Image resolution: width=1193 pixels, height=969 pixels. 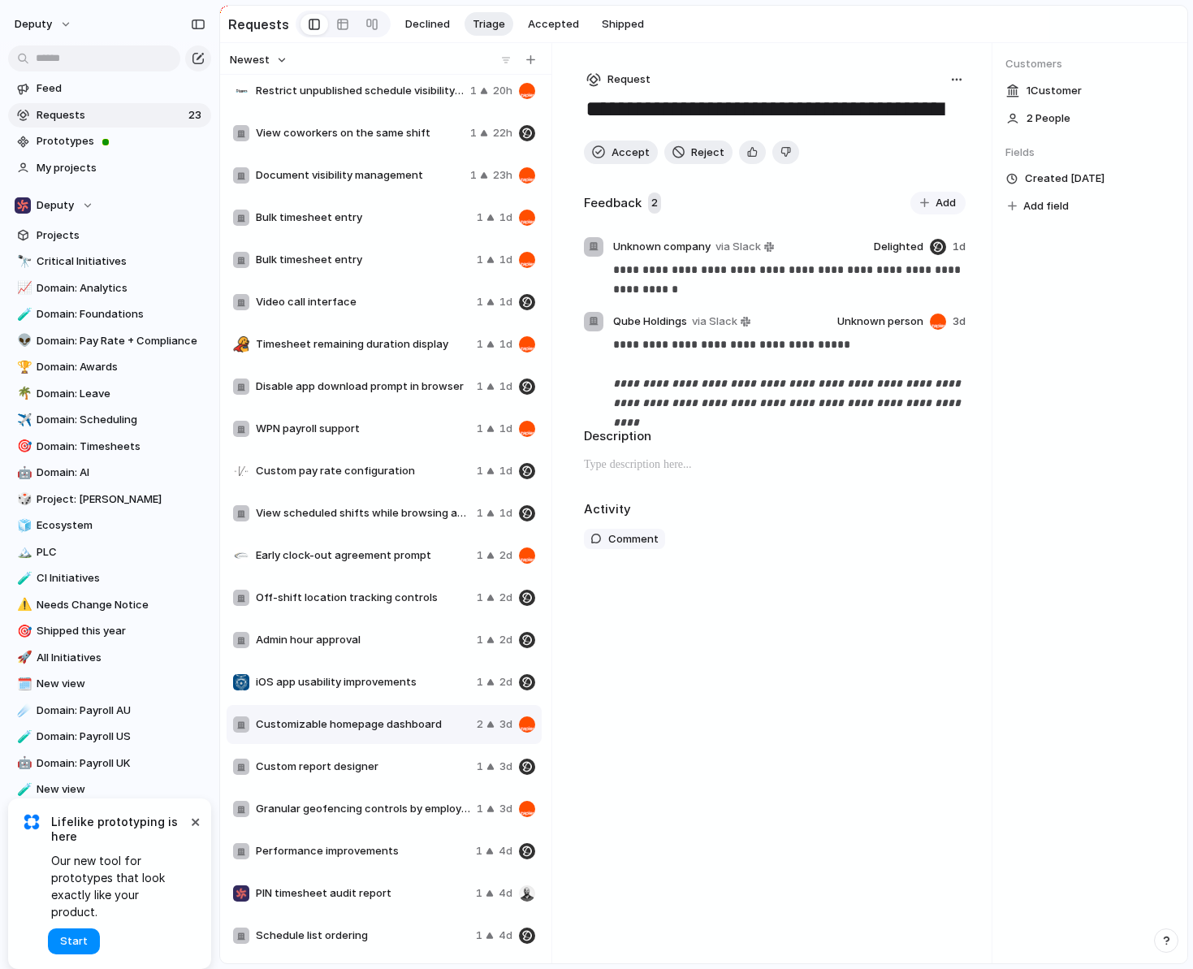 I want to click on span: 1 Customer, so click(x=1054, y=91).